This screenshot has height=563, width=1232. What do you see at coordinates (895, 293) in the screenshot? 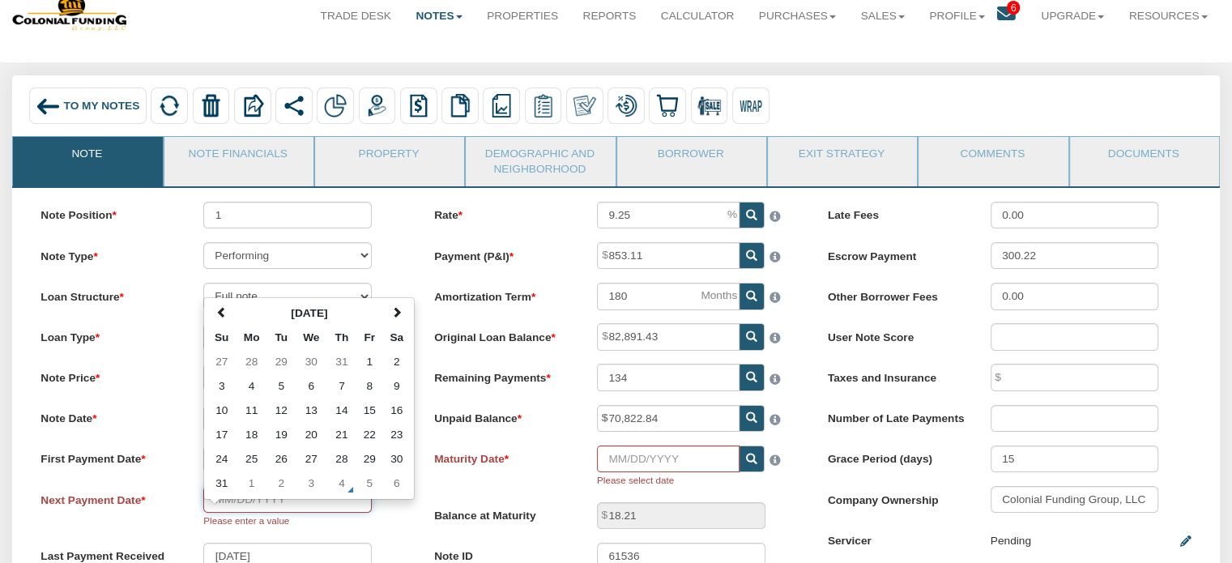
I see `label: Other Borrower Fees` at bounding box center [895, 293].